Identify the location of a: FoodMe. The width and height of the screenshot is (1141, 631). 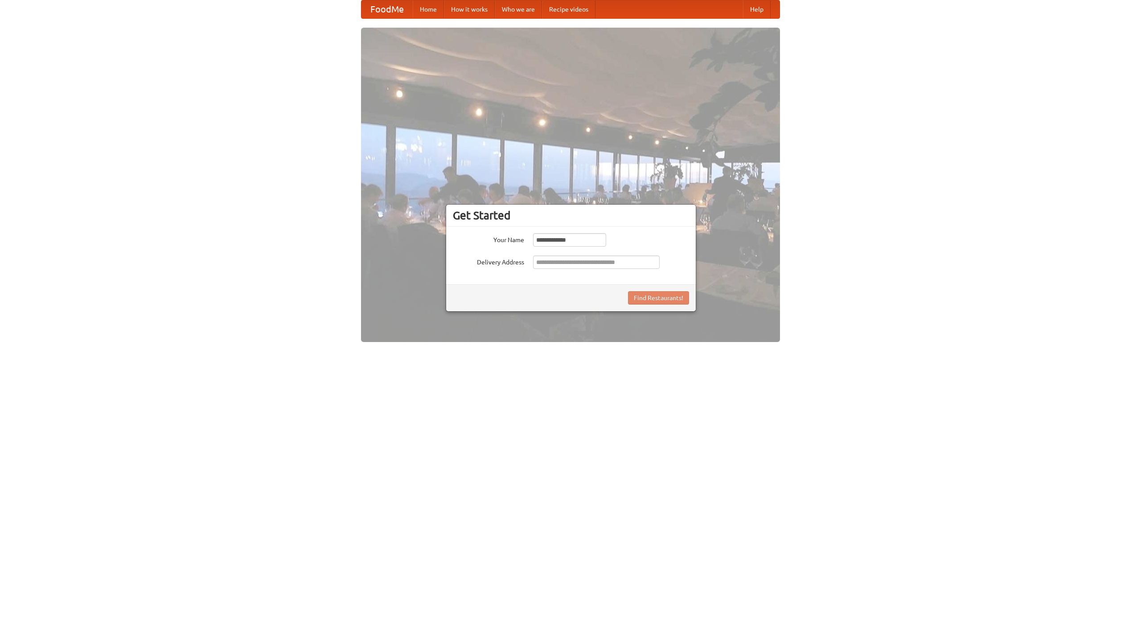
(387, 9).